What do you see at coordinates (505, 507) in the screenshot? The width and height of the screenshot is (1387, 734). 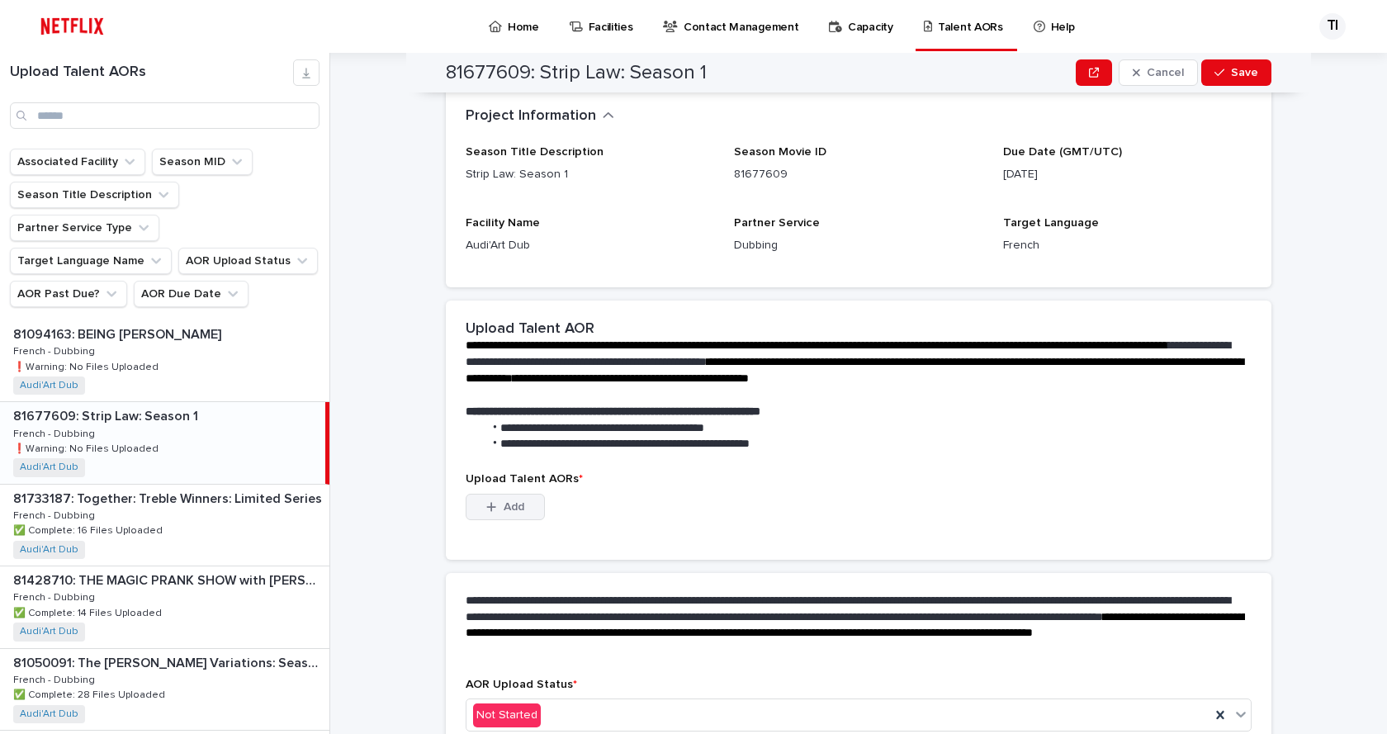 I see `button: Add` at bounding box center [505, 507].